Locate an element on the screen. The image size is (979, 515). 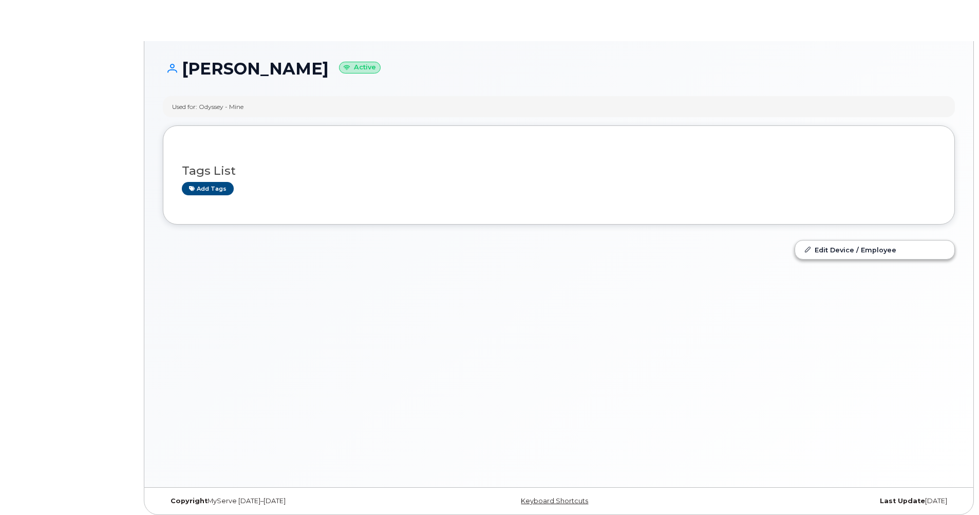
div: Used for: Odyssey - Mine is located at coordinates (208, 106).